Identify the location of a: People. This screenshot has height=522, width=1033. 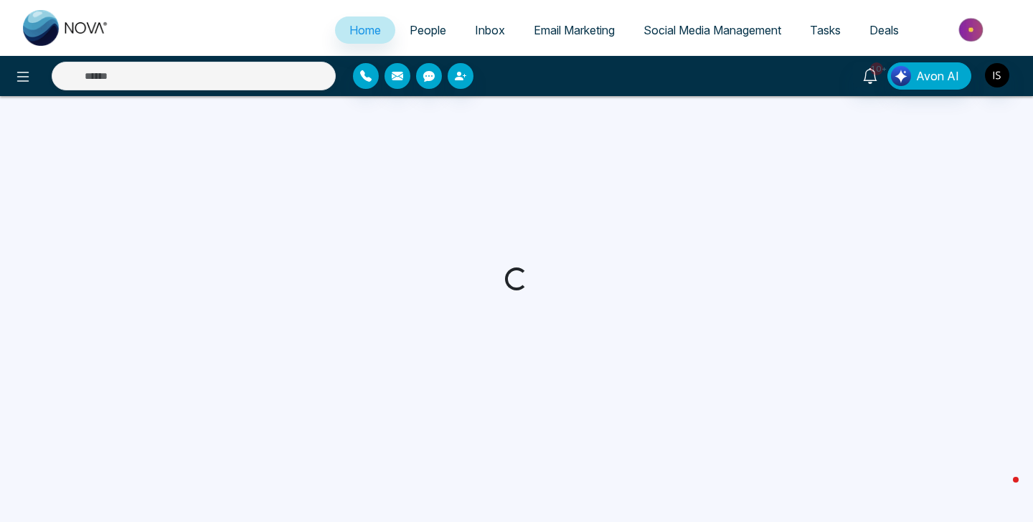
(428, 30).